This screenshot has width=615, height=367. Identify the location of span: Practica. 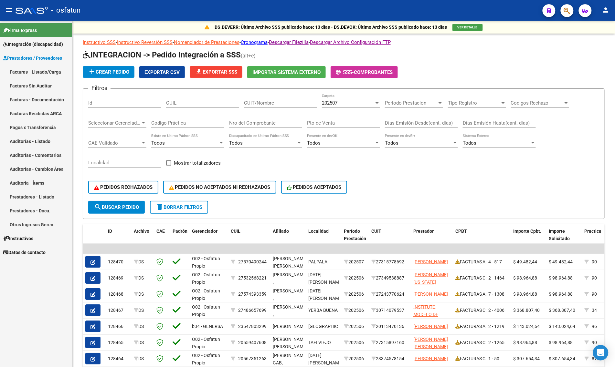
(593, 231).